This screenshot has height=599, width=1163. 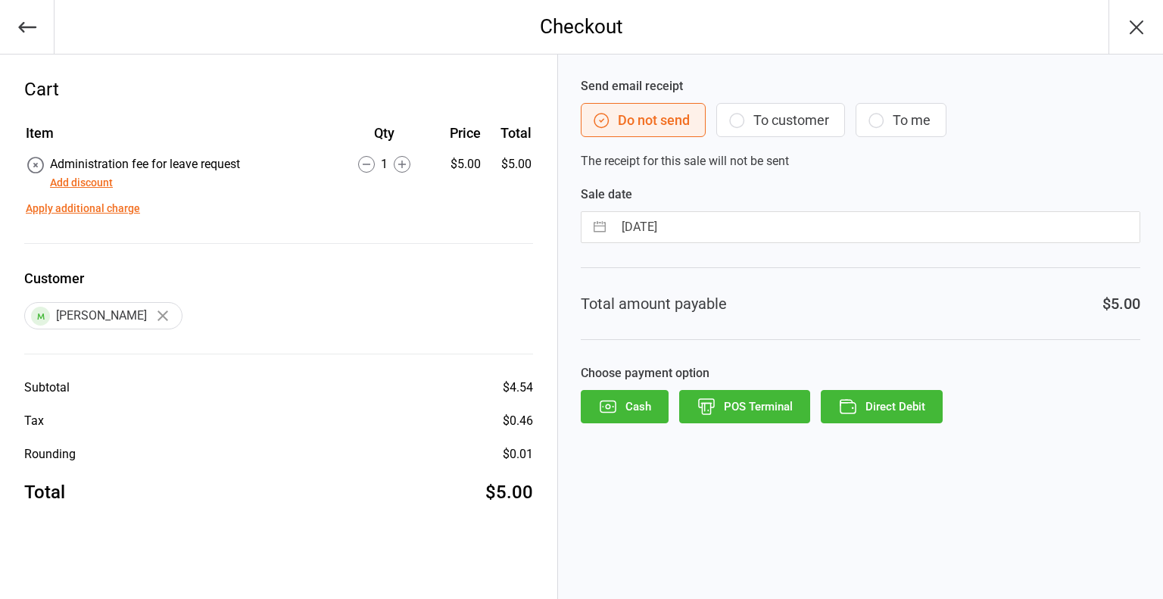 What do you see at coordinates (83, 208) in the screenshot?
I see `button: Apply additional charge` at bounding box center [83, 208].